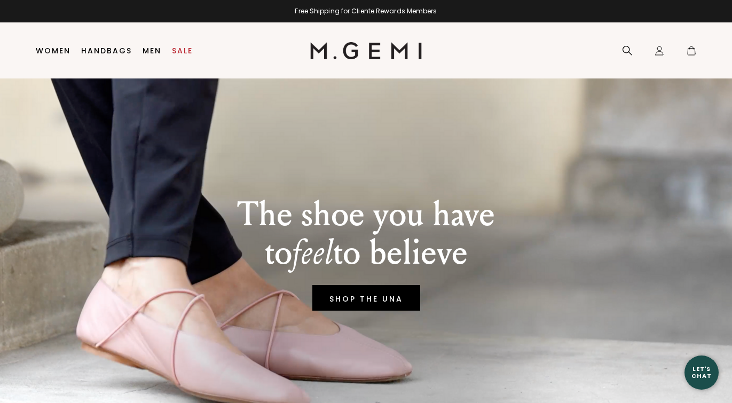 The height and width of the screenshot is (403, 732). What do you see at coordinates (702, 372) in the screenshot?
I see `div: Let's Chat` at bounding box center [702, 372].